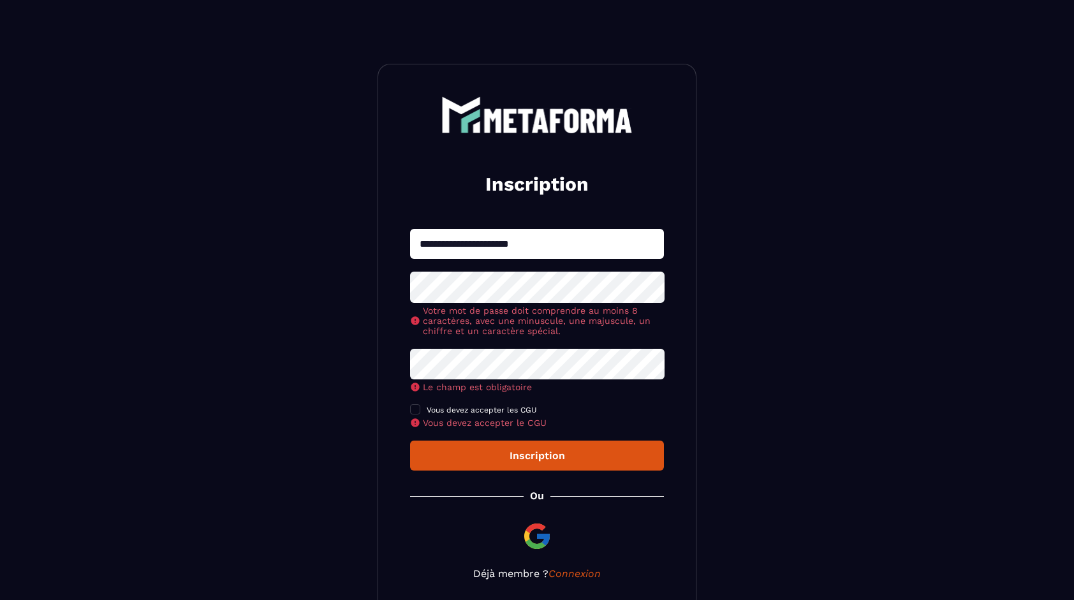 Image resolution: width=1074 pixels, height=600 pixels. What do you see at coordinates (537, 115) in the screenshot?
I see `a: logo` at bounding box center [537, 115].